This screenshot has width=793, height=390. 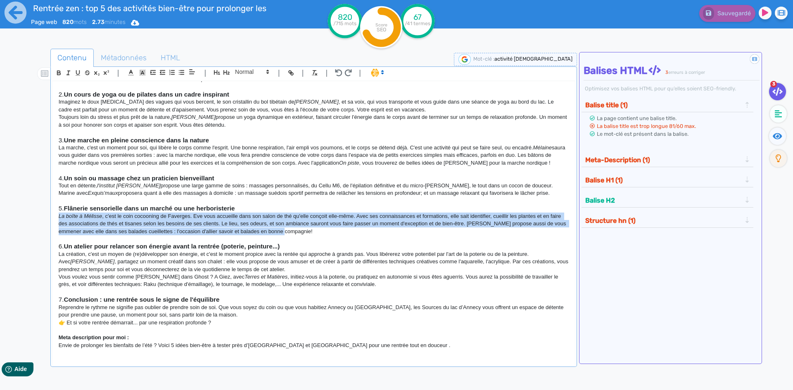 I want to click on tspan: Score, so click(x=381, y=25).